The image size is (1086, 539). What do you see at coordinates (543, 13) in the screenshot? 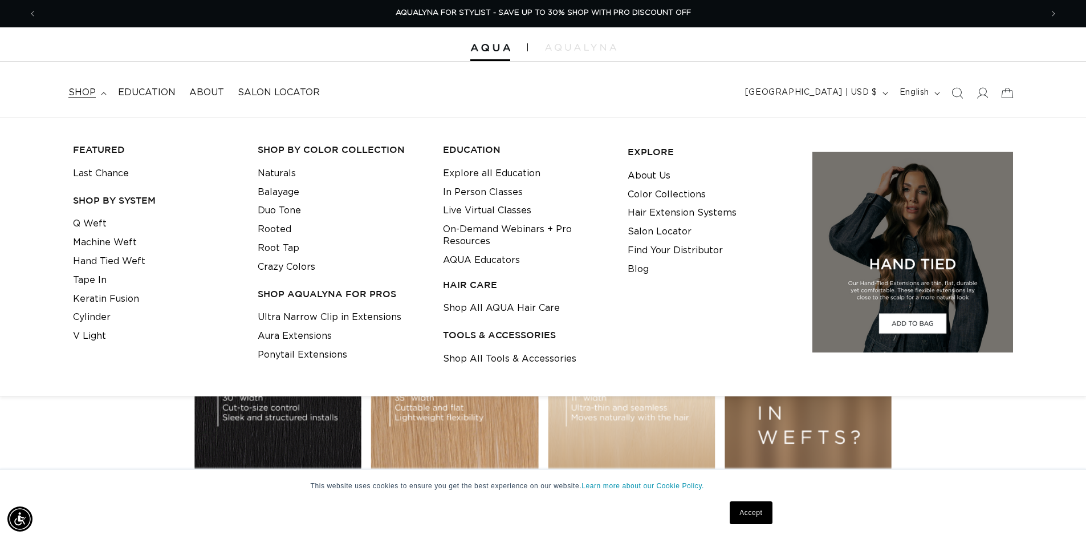
I see `span: AQUALYNA FOR STYLIST - SAVE UP TO 30% SHOP WITH PRO DISCOUNT OFF` at bounding box center [543, 13].